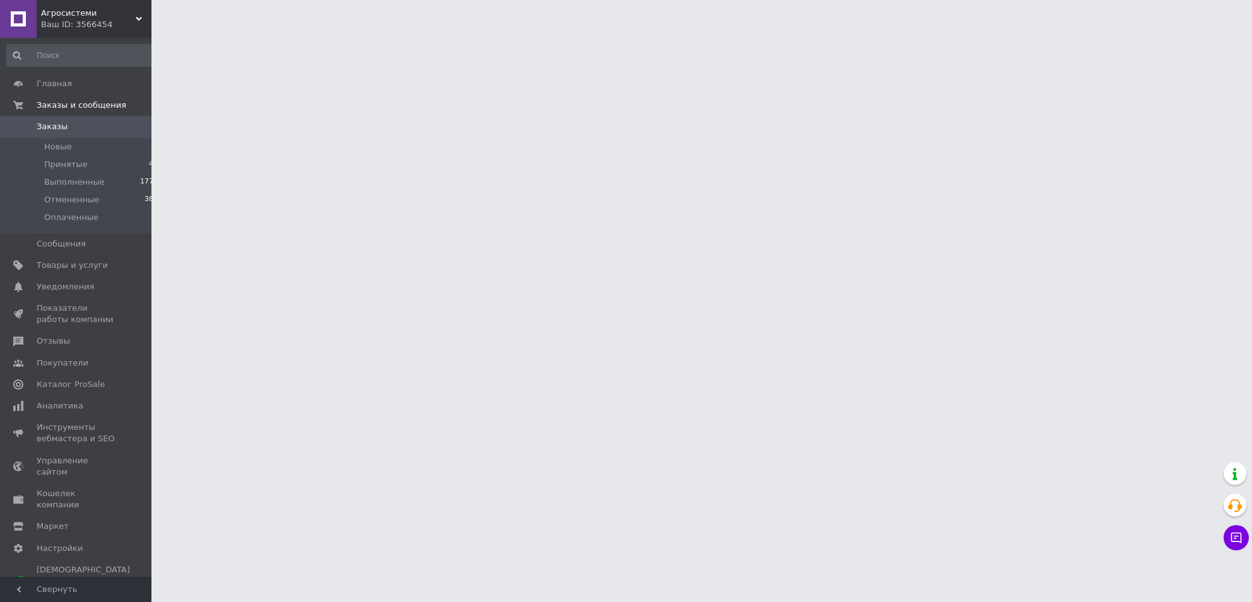 This screenshot has height=602, width=1252. I want to click on span: Маркет, so click(52, 527).